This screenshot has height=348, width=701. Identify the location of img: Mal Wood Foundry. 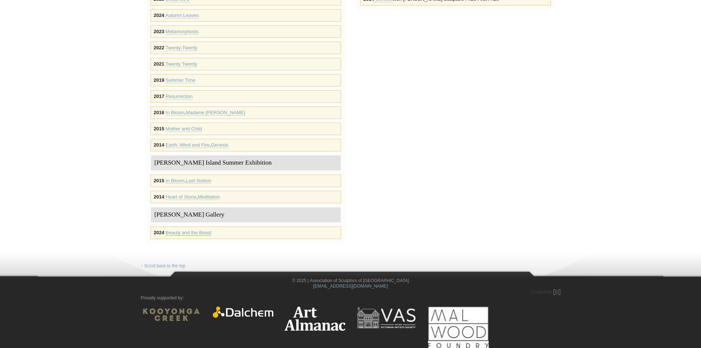
(458, 327).